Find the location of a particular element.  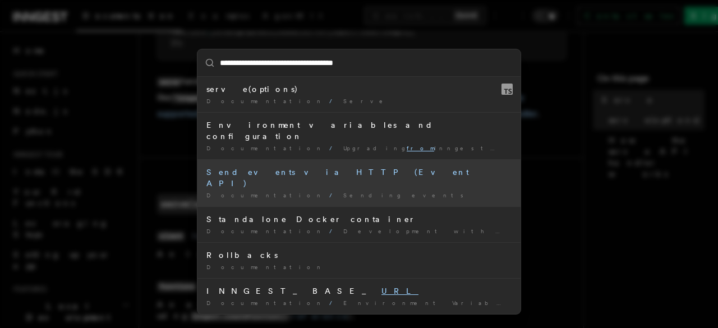

div: Environment variables and configuration is located at coordinates (359, 131).